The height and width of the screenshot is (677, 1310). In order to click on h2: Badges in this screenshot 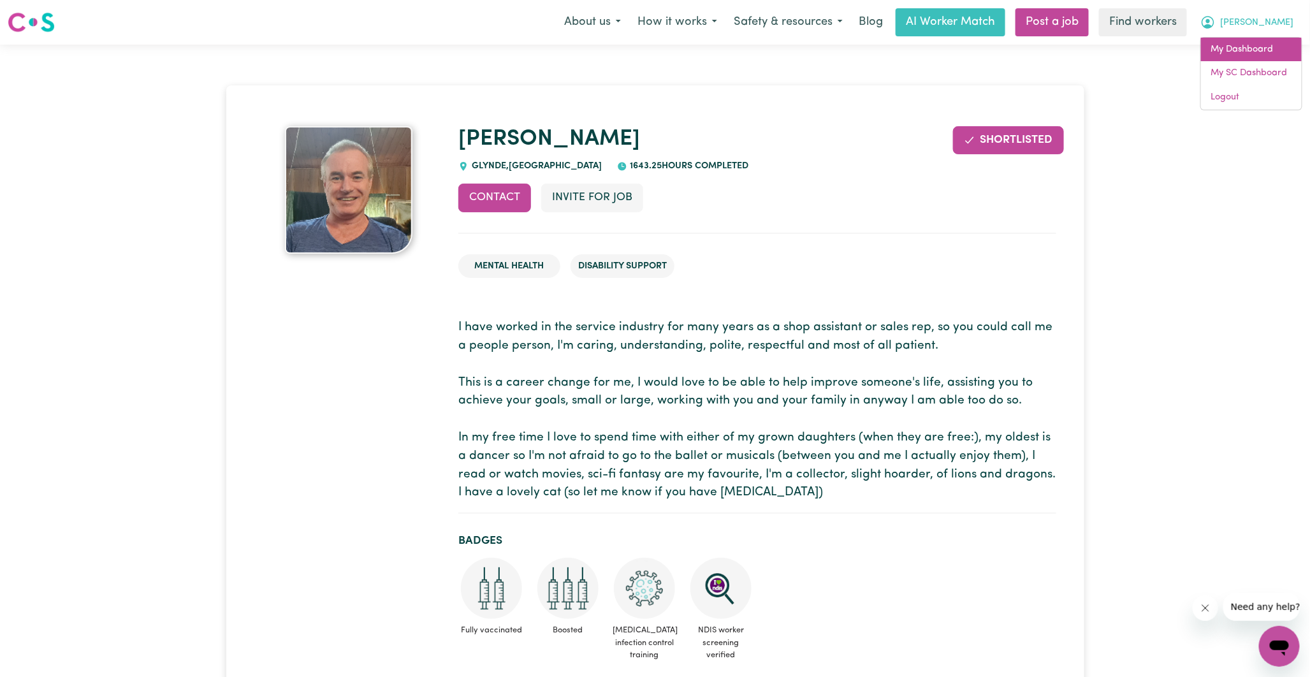, I will do `click(757, 541)`.